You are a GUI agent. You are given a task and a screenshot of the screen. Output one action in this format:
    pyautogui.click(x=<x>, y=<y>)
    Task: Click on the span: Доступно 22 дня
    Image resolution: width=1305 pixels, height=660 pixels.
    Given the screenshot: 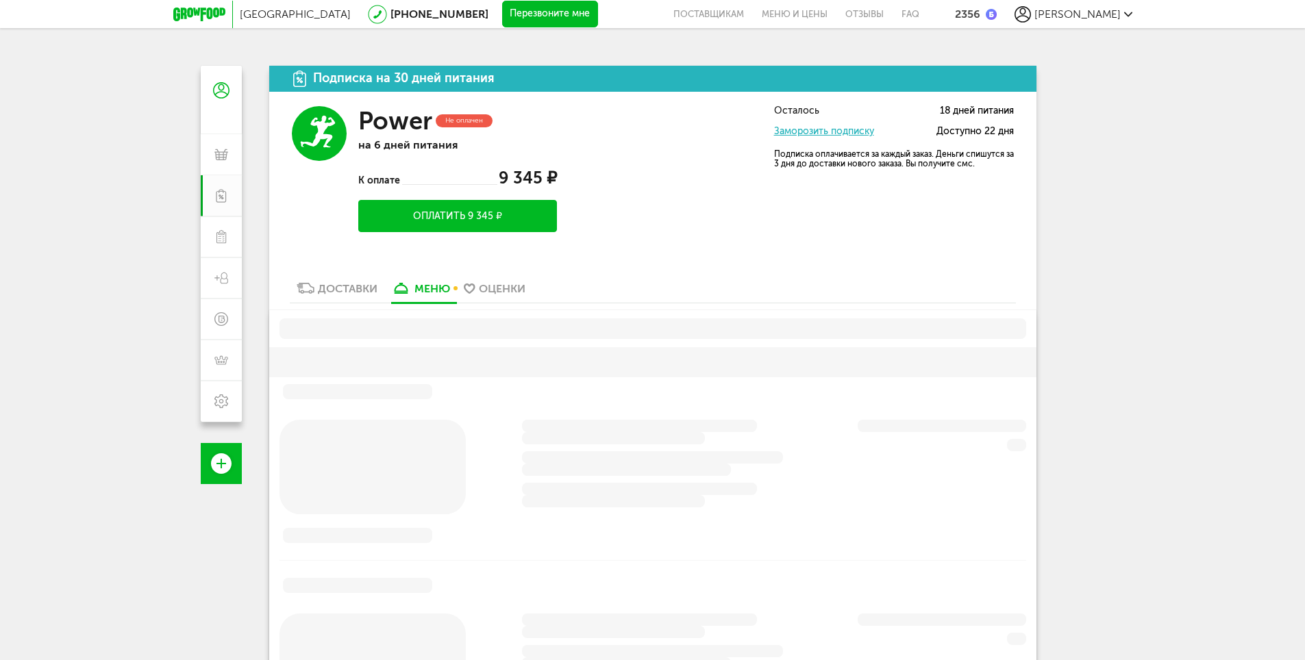 What is the action you would take?
    pyautogui.click(x=975, y=132)
    